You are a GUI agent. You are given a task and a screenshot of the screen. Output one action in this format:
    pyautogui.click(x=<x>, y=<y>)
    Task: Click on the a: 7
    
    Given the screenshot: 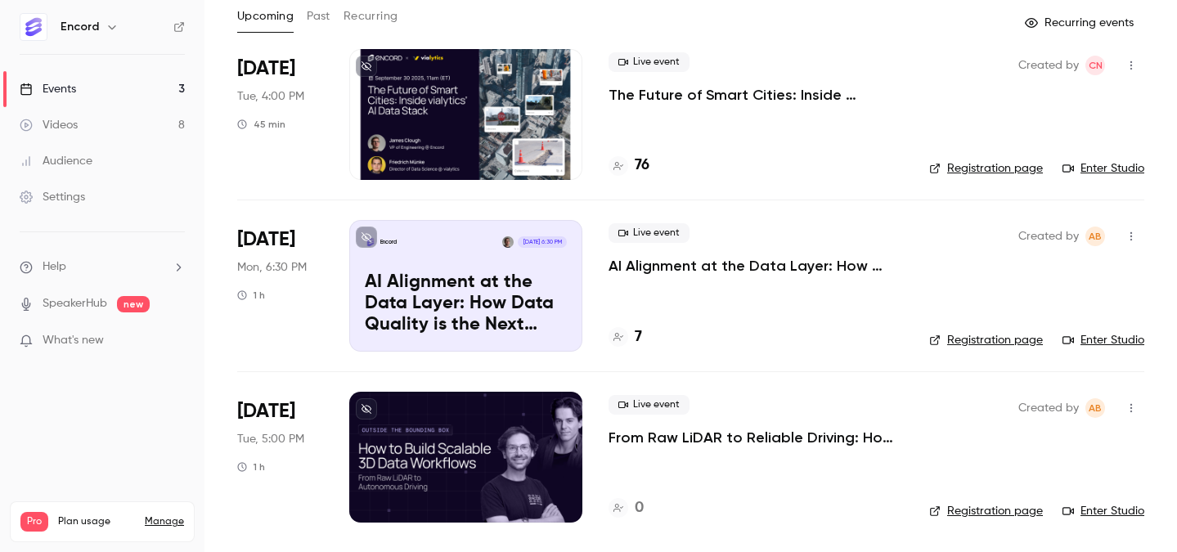 What is the action you would take?
    pyautogui.click(x=625, y=337)
    